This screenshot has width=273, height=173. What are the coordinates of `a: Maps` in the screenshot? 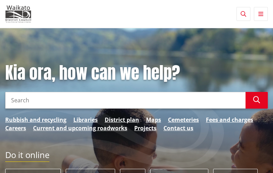 It's located at (154, 120).